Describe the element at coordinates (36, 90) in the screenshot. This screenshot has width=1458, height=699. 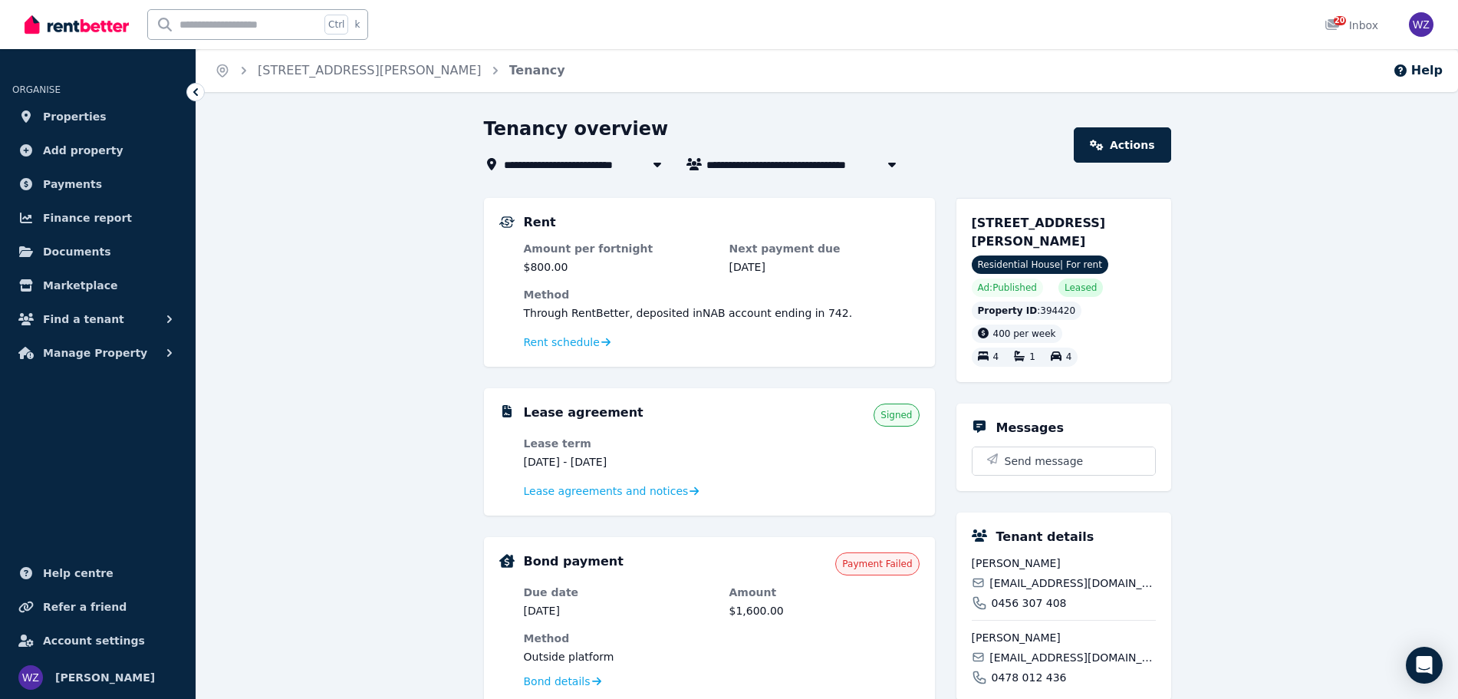
I see `span: ORGANISE` at that location.